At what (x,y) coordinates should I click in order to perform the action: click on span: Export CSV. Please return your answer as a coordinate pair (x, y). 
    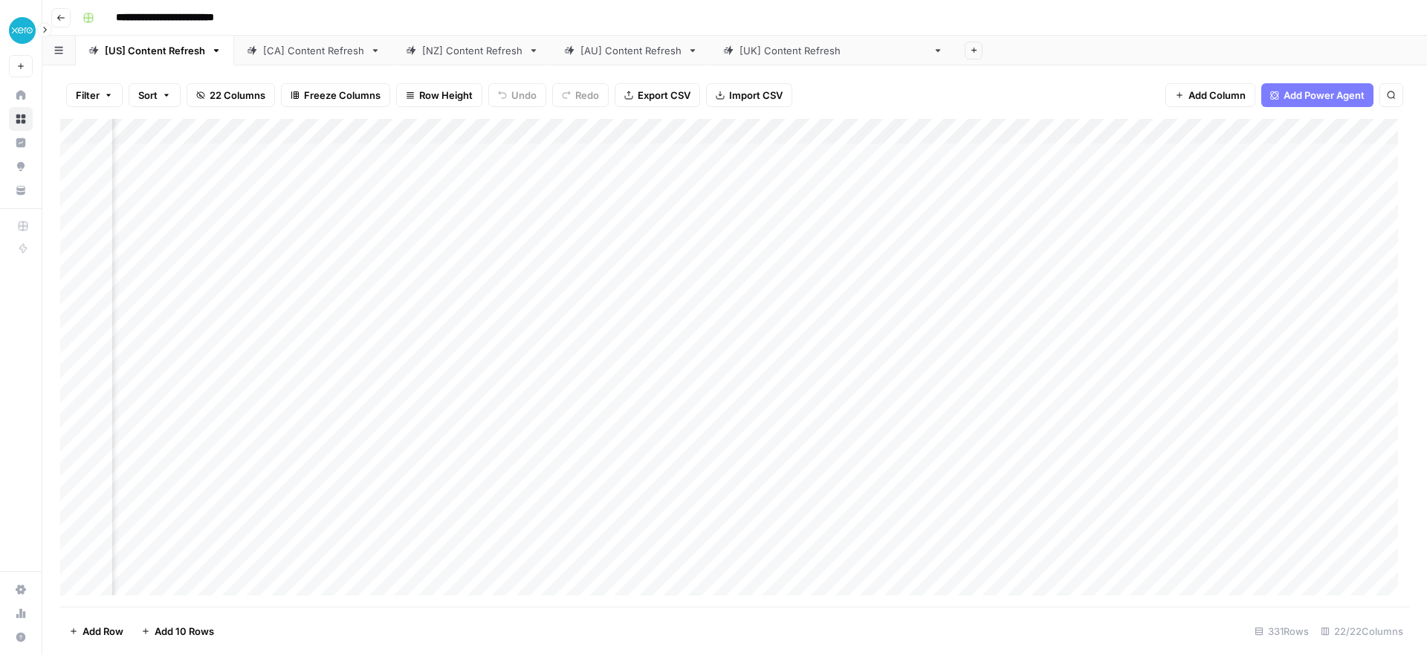
    Looking at the image, I should click on (664, 95).